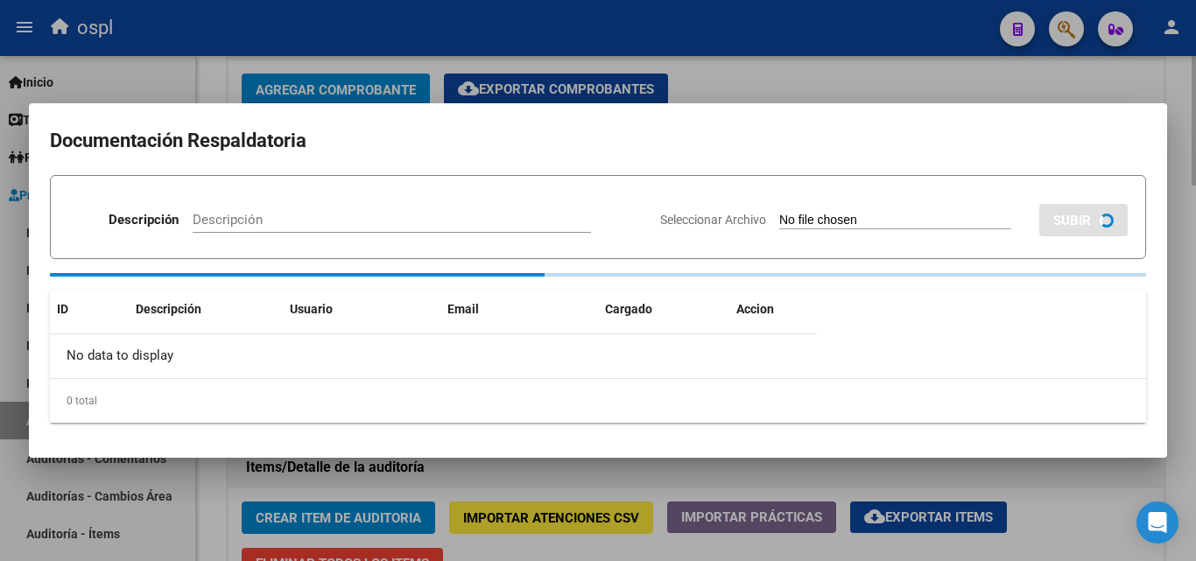 The image size is (1196, 561). Describe the element at coordinates (598, 401) in the screenshot. I see `div: 0 total` at that location.